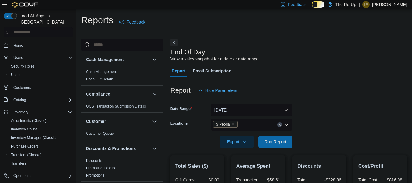  I want to click on div: Cash Management, so click(122, 77).